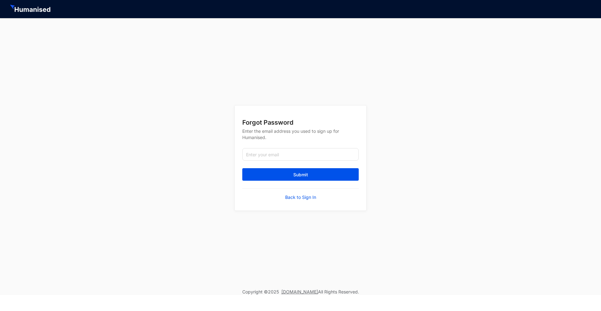  I want to click on span: Submit, so click(300, 175).